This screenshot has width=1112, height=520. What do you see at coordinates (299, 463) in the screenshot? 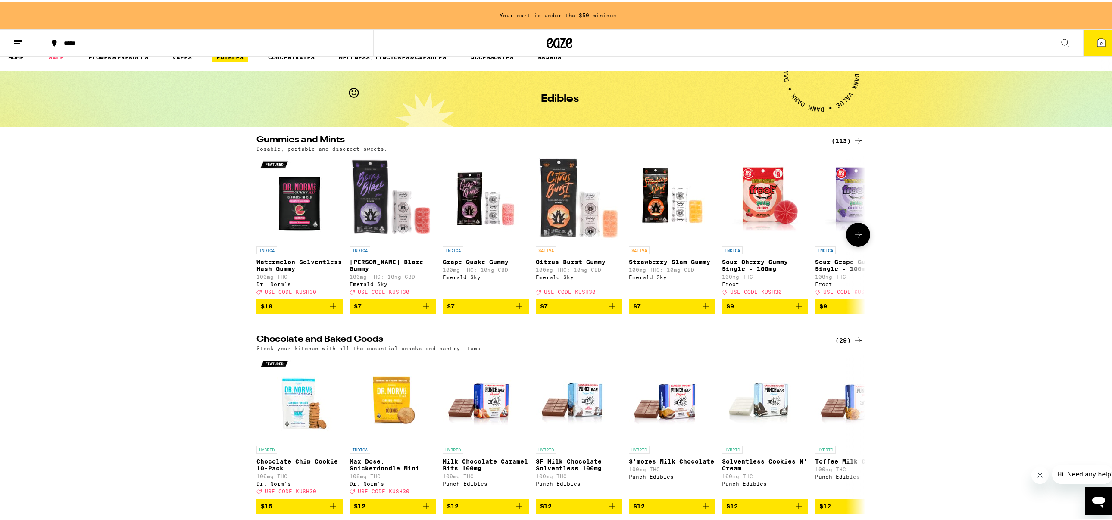
I see `p: Chocolate Chip Cookie 10-Pack` at bounding box center [299, 463].